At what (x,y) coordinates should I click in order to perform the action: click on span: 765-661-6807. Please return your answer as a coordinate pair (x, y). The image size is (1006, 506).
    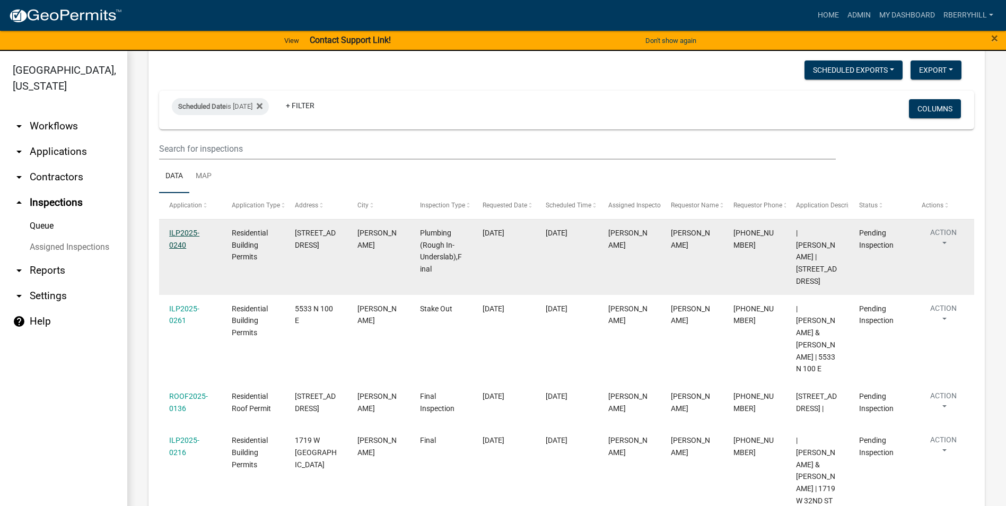
    Looking at the image, I should click on (754, 446).